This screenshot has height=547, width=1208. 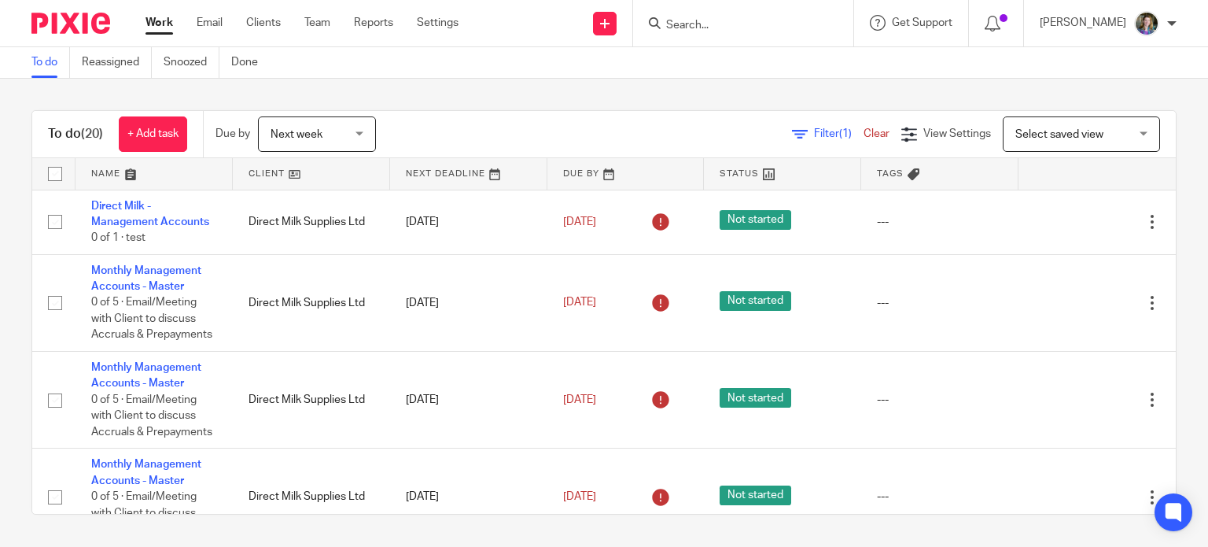 What do you see at coordinates (736, 26) in the screenshot?
I see `input: Search` at bounding box center [736, 26].